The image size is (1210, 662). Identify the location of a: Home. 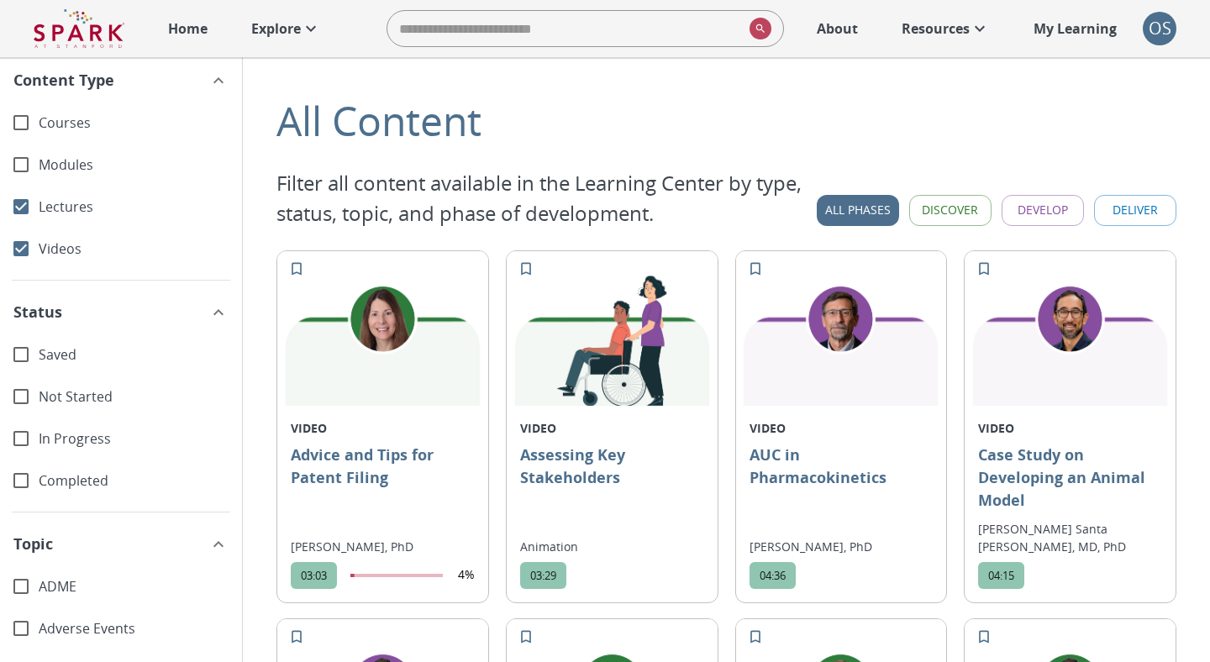
(187, 29).